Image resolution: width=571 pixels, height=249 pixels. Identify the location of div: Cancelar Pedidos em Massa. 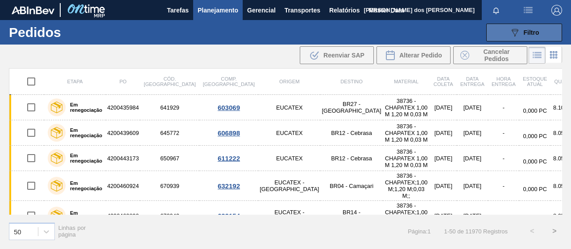
(490, 55).